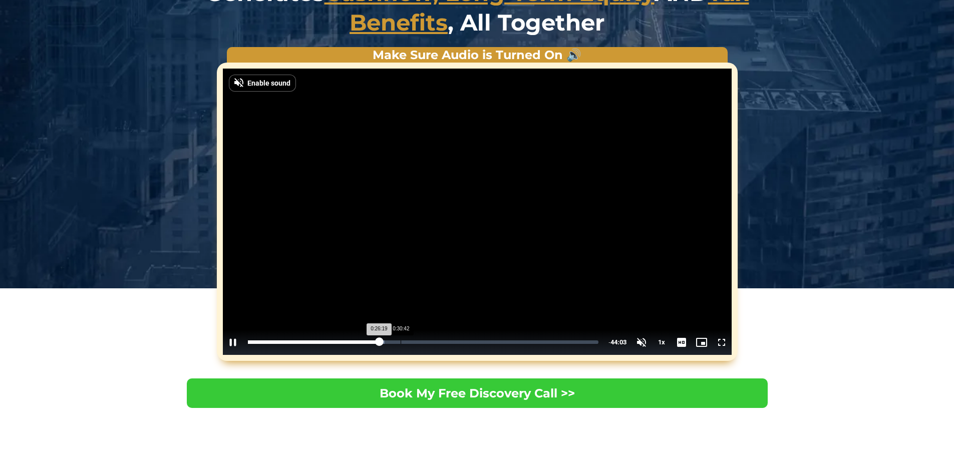 This screenshot has height=456, width=954. Describe the element at coordinates (262, 83) in the screenshot. I see `button: Enable sound` at that location.